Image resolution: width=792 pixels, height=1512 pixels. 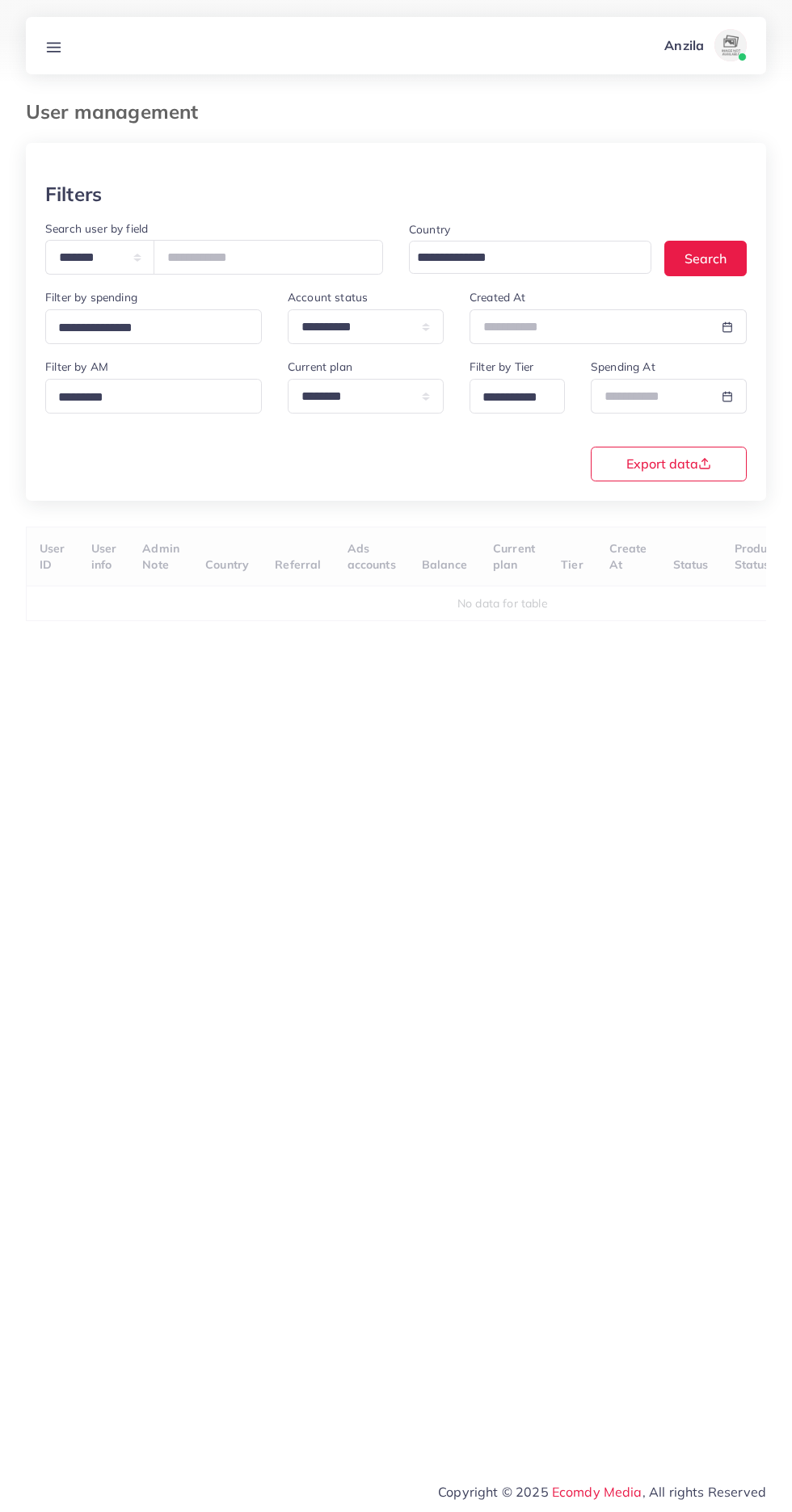 What do you see at coordinates (602, 1493) in the screenshot?
I see `span: Copyright © 2025` at bounding box center [602, 1493].